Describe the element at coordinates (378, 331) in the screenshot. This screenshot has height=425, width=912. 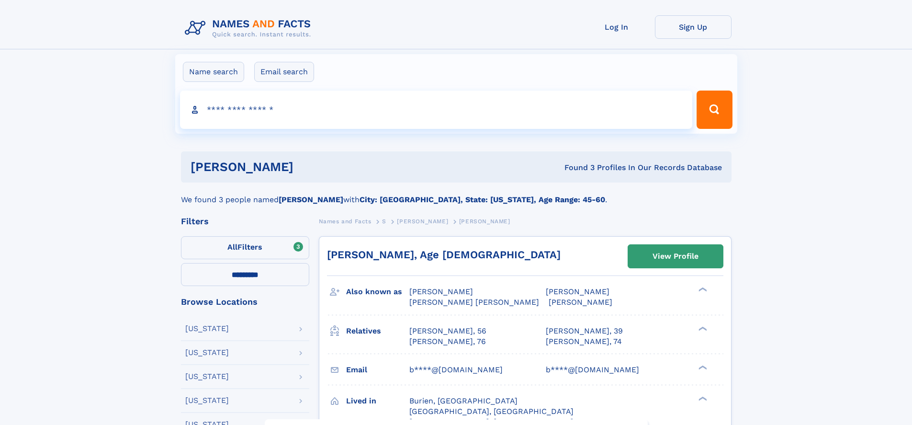
I see `h3: Relatives` at that location.